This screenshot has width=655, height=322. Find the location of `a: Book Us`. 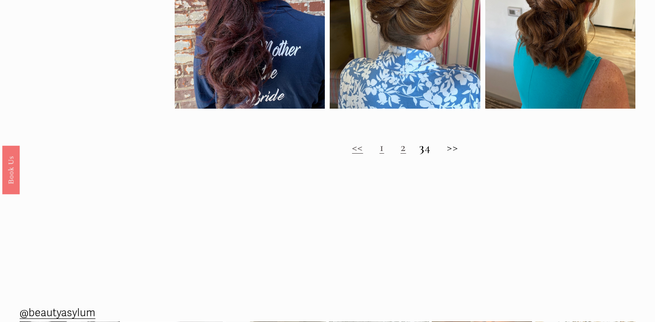

a: Book Us is located at coordinates (11, 169).